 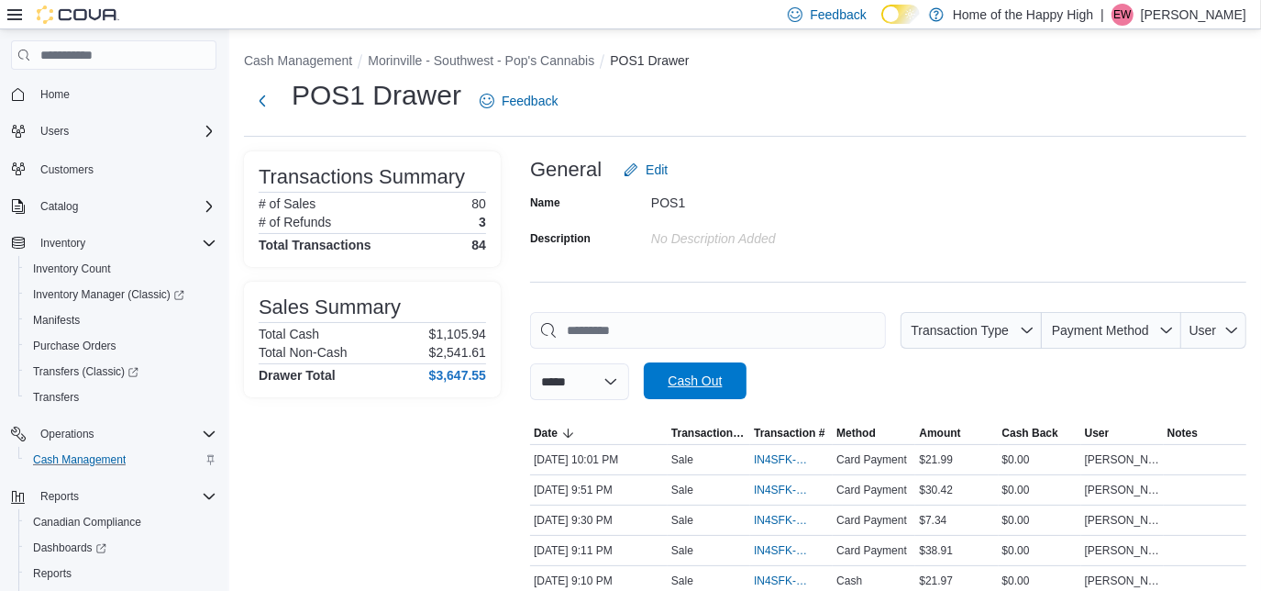 I want to click on label: Description, so click(x=561, y=239).